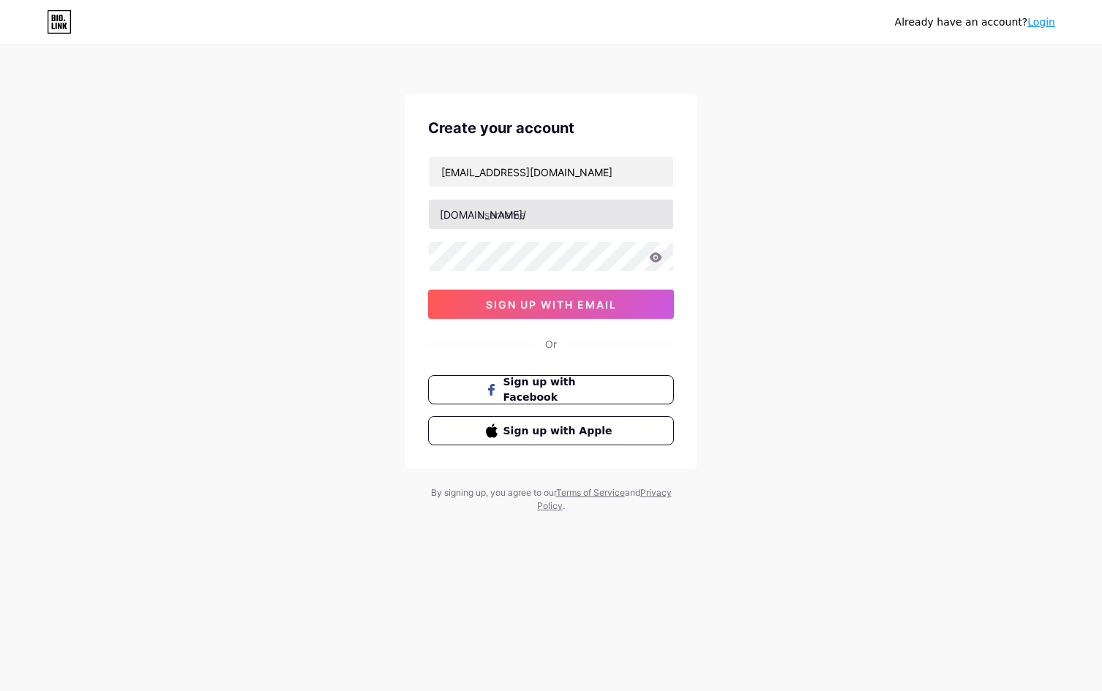  I want to click on span: sign up with email, so click(551, 304).